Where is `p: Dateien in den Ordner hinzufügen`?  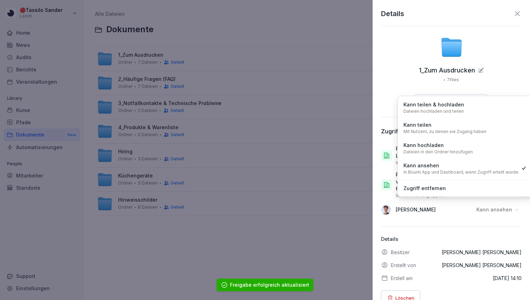
p: Dateien in den Ordner hinzufügen is located at coordinates (438, 152).